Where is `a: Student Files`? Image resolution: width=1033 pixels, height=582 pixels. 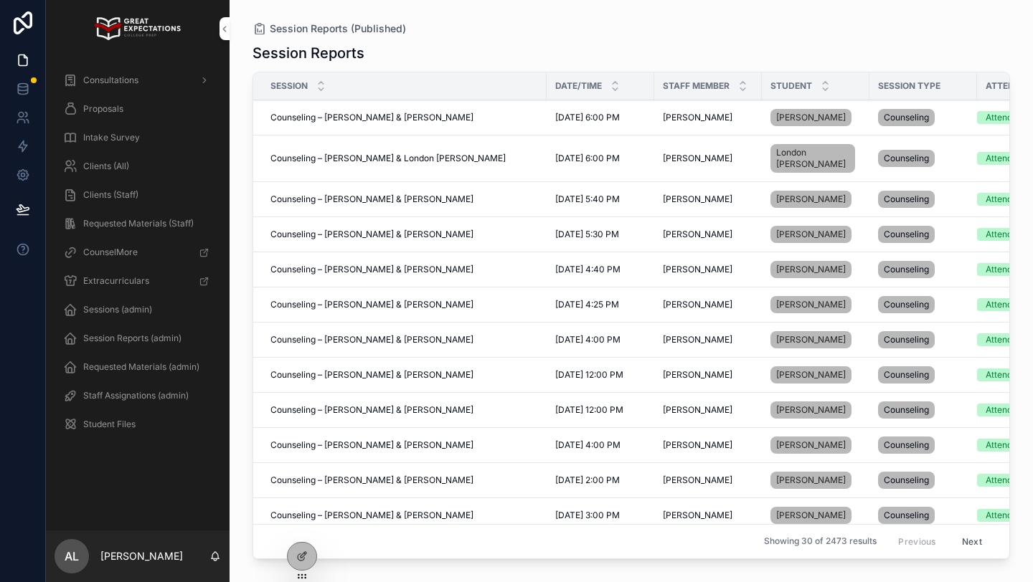
a: Student Files is located at coordinates (138, 425).